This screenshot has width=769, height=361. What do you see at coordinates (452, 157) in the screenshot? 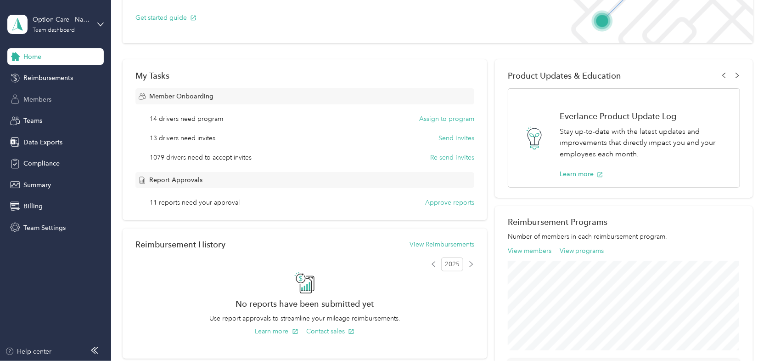
I see `button: Re-send invites` at bounding box center [452, 157].